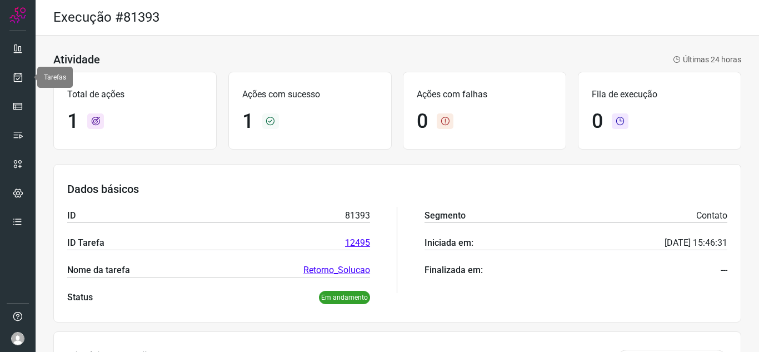 This screenshot has height=352, width=759. Describe the element at coordinates (660, 95) in the screenshot. I see `p: Fila de execução` at that location.